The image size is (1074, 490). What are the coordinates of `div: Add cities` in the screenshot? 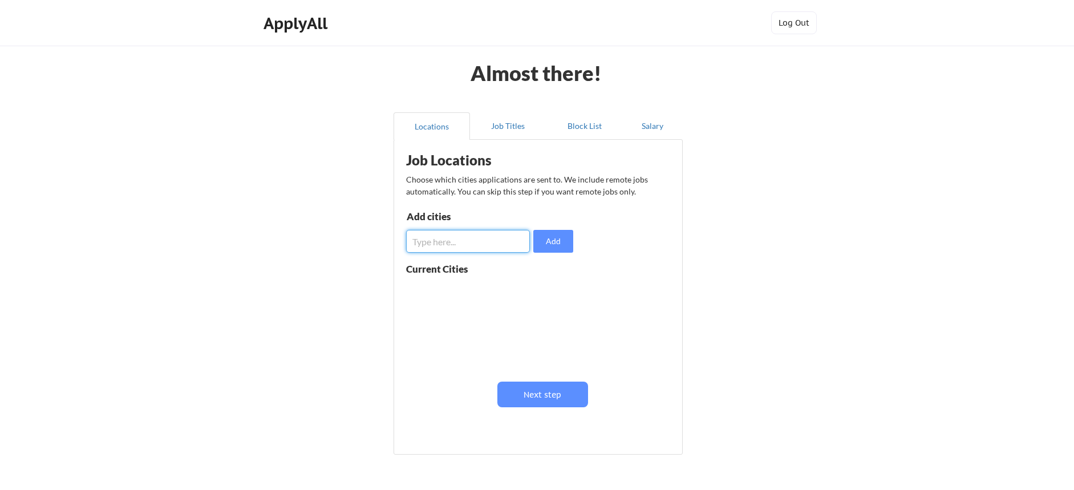 It's located at (465, 216).